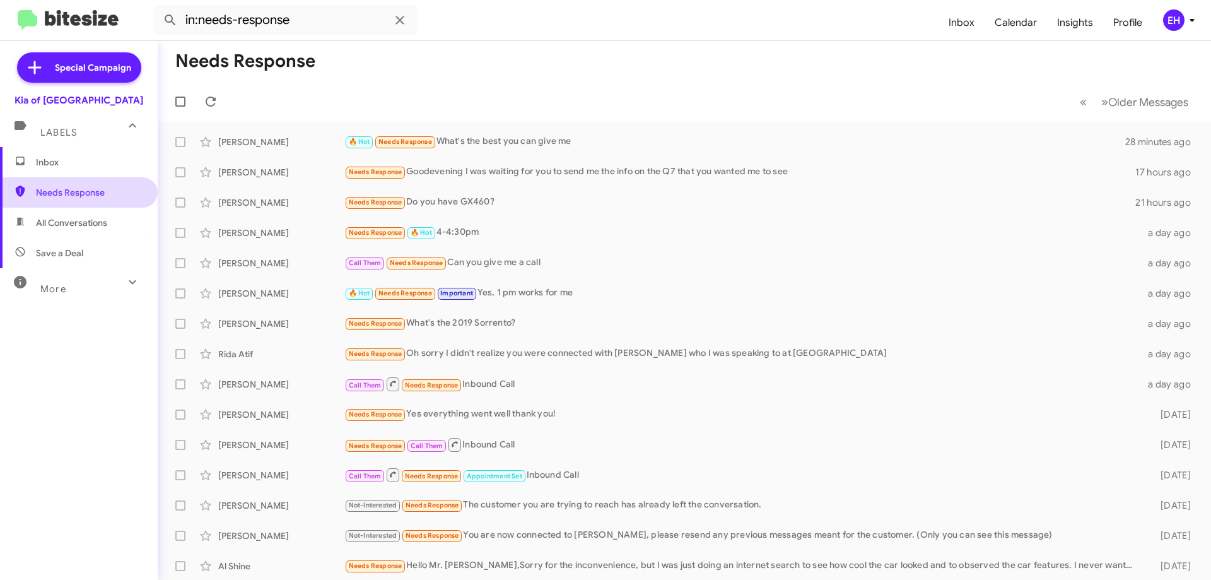  I want to click on span: Special Campaign, so click(93, 68).